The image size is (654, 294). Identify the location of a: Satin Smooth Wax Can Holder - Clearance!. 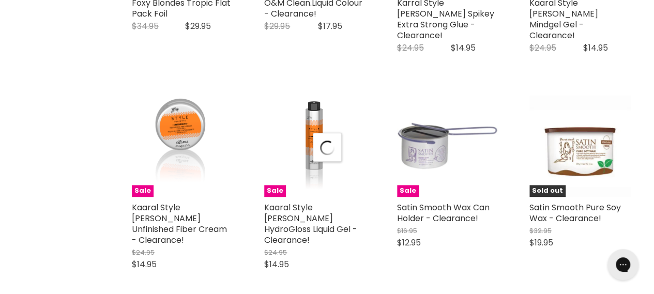
(443, 213).